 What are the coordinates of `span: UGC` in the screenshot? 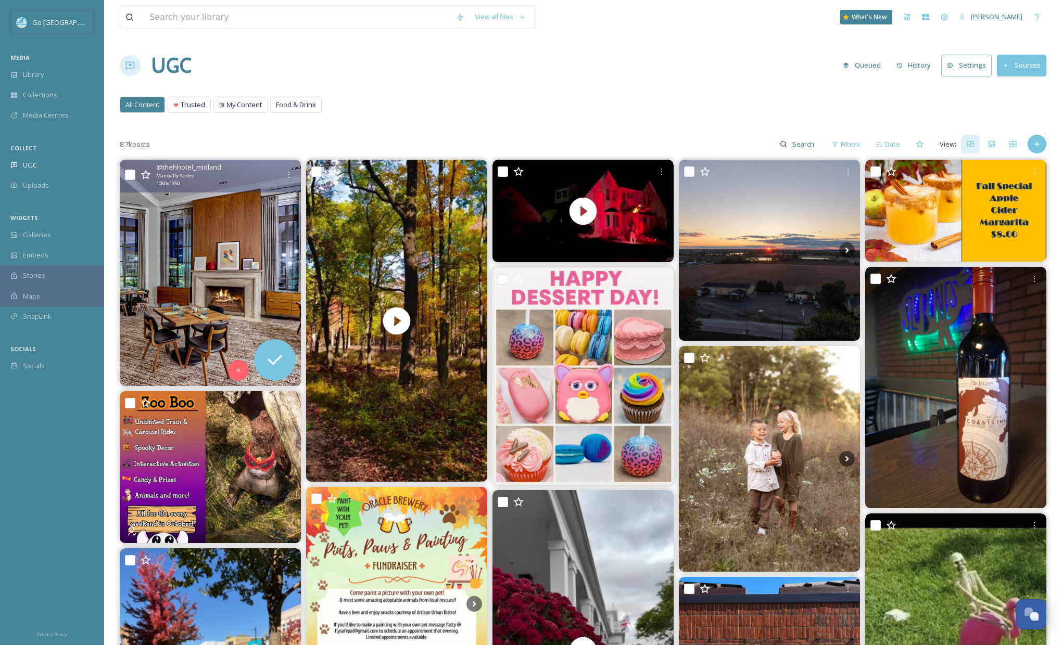 It's located at (30, 165).